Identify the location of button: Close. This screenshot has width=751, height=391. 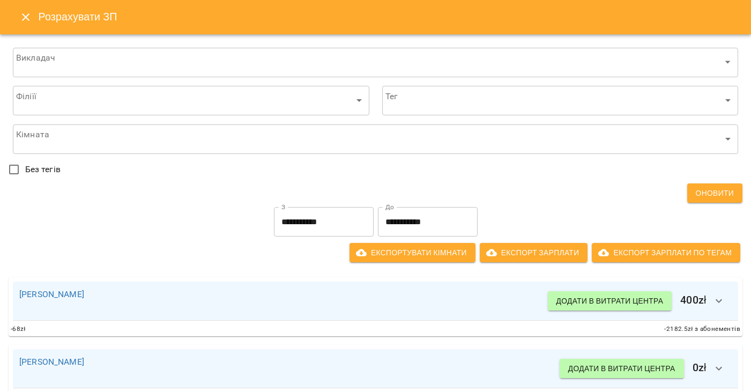
(26, 17).